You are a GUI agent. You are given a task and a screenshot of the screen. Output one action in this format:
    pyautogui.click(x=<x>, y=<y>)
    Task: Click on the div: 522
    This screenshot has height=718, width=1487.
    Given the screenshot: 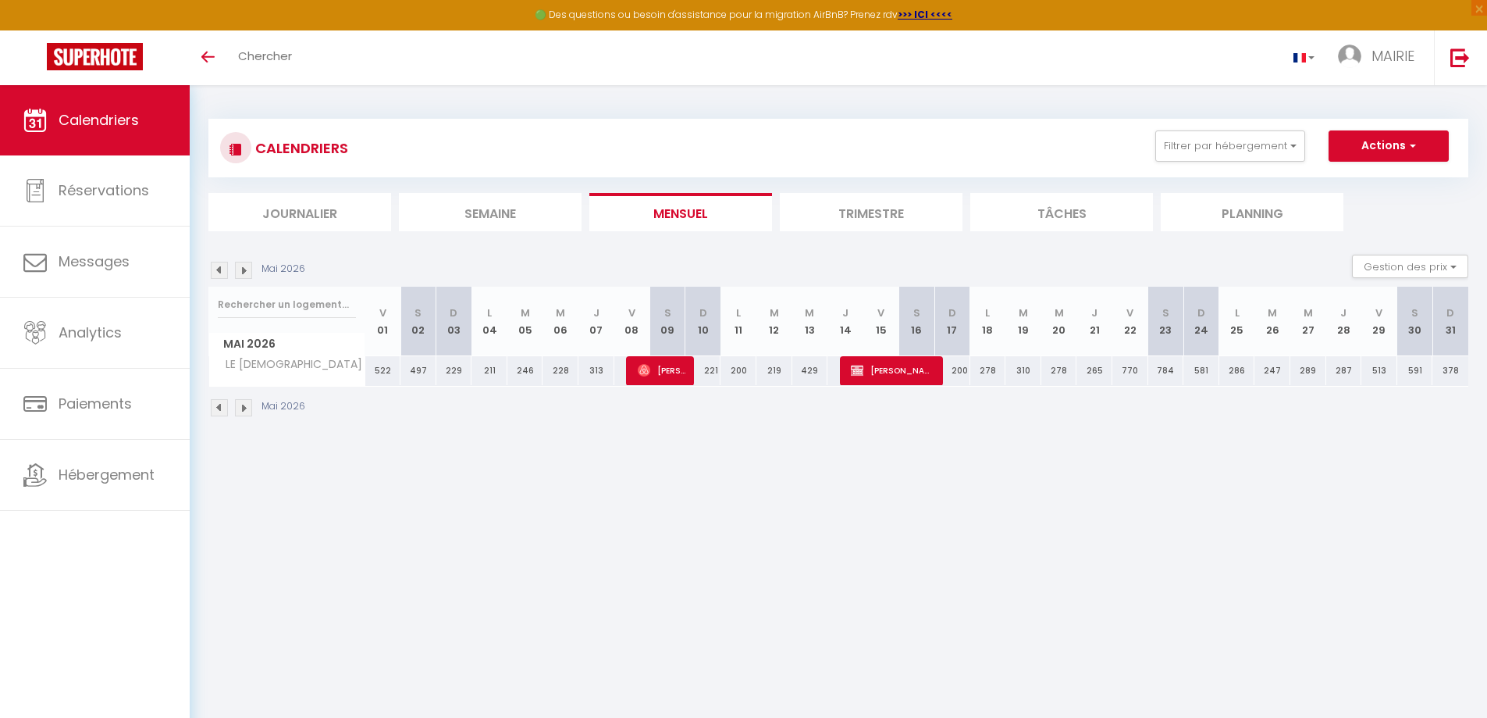 What is the action you would take?
    pyautogui.click(x=383, y=370)
    